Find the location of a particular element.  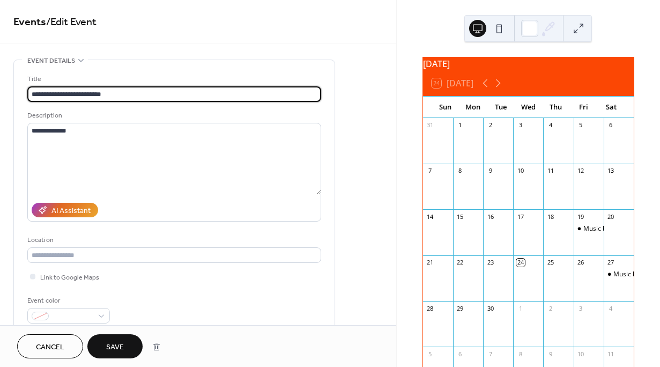

span: Cancel is located at coordinates (50, 347).